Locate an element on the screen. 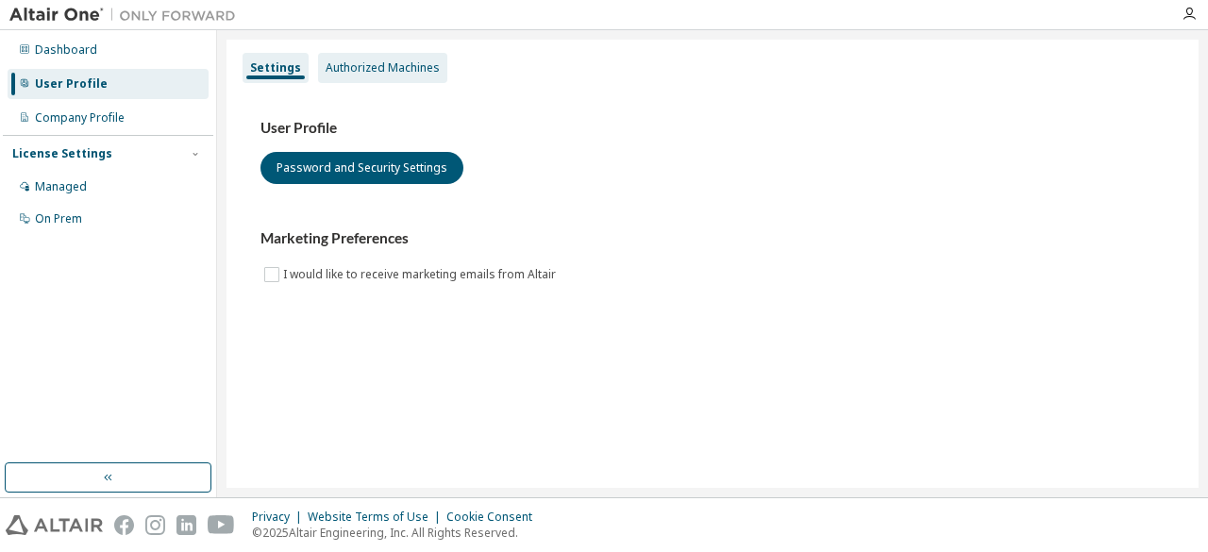 The width and height of the screenshot is (1208, 552). h3: User Profile is located at coordinates (713, 128).